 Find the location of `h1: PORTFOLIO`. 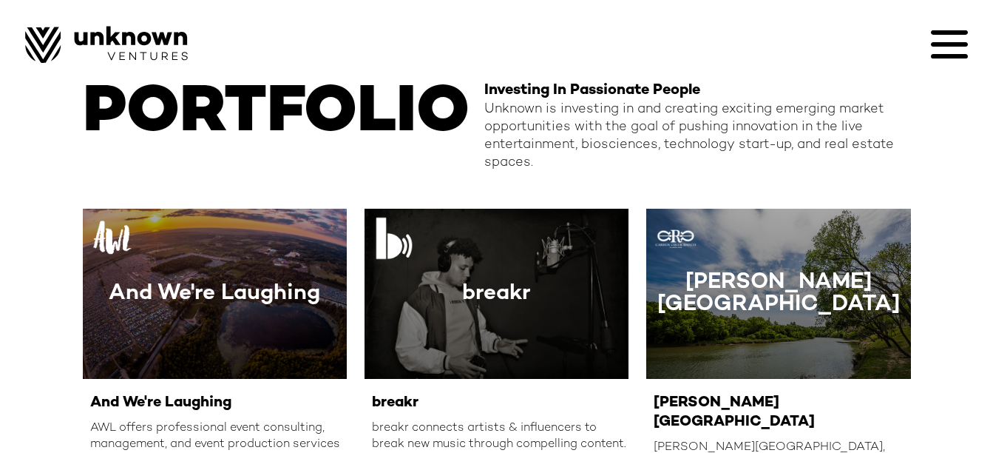

h1: PORTFOLIO is located at coordinates (276, 126).